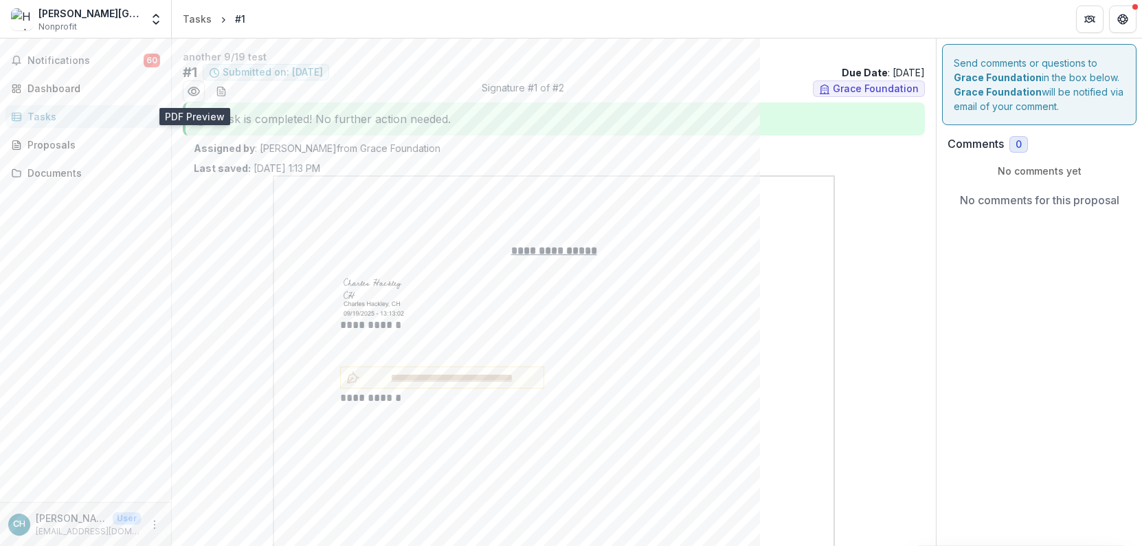 The width and height of the screenshot is (1142, 546). I want to click on a: Proposals, so click(85, 144).